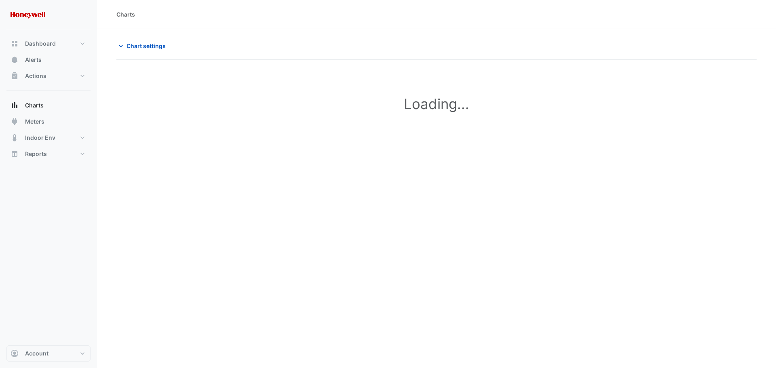 This screenshot has height=368, width=776. I want to click on span: Charts, so click(34, 106).